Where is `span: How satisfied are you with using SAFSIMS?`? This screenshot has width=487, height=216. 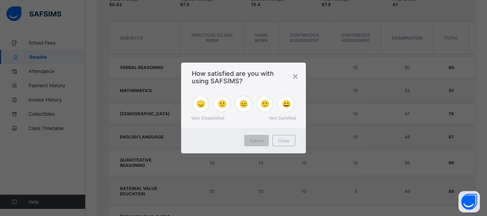
span: How satisfied are you with using SAFSIMS? is located at coordinates (243, 77).